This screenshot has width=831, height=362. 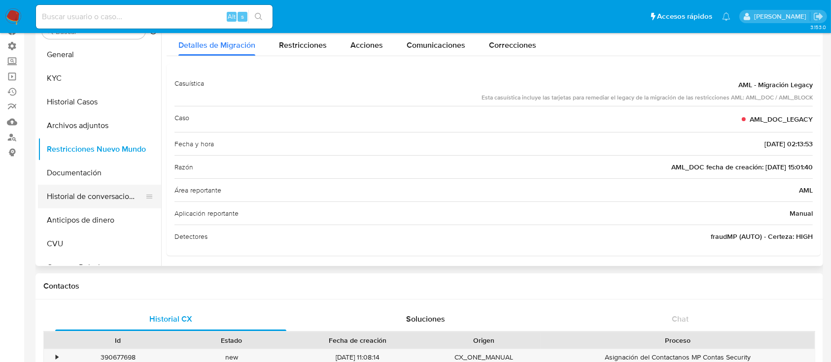 What do you see at coordinates (100, 268) in the screenshot?
I see `button: Cruces y Relaciones` at bounding box center [100, 268].